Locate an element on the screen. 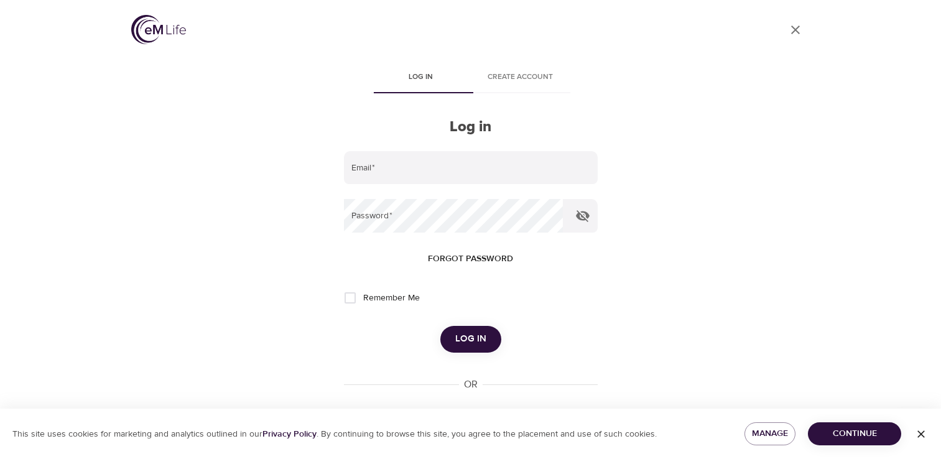  b: Privacy Policy is located at coordinates (289, 434).